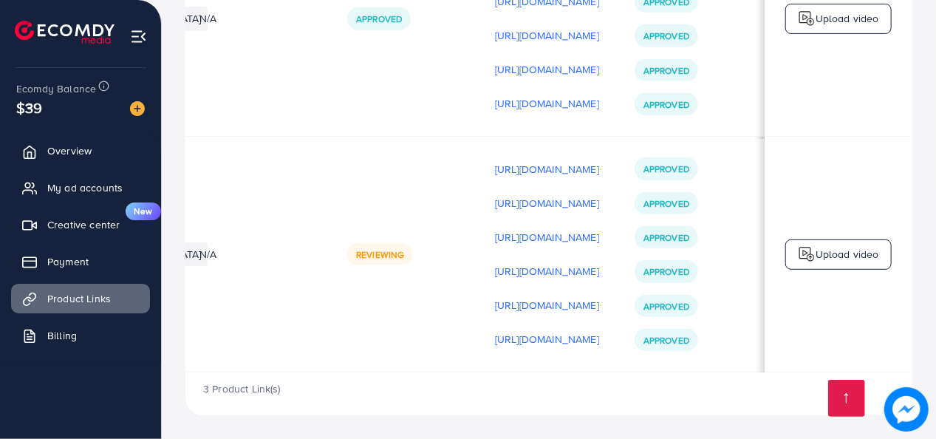 Image resolution: width=936 pixels, height=439 pixels. Describe the element at coordinates (241, 388) in the screenshot. I see `span: 3 Product Link(s)` at that location.